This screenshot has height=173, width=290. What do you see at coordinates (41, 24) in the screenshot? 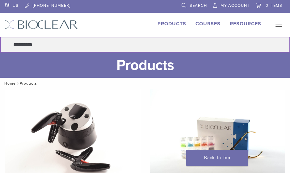
I see `img: Bioclear` at bounding box center [41, 24].